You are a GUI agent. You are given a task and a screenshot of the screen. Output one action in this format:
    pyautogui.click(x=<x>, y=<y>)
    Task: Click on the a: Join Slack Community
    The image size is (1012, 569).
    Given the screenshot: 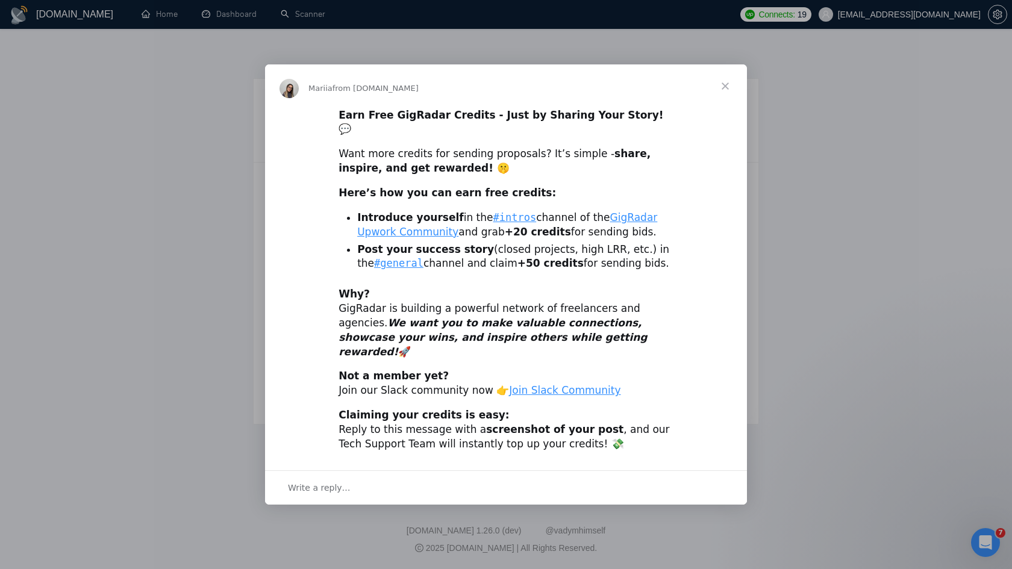 What is the action you would take?
    pyautogui.click(x=564, y=390)
    